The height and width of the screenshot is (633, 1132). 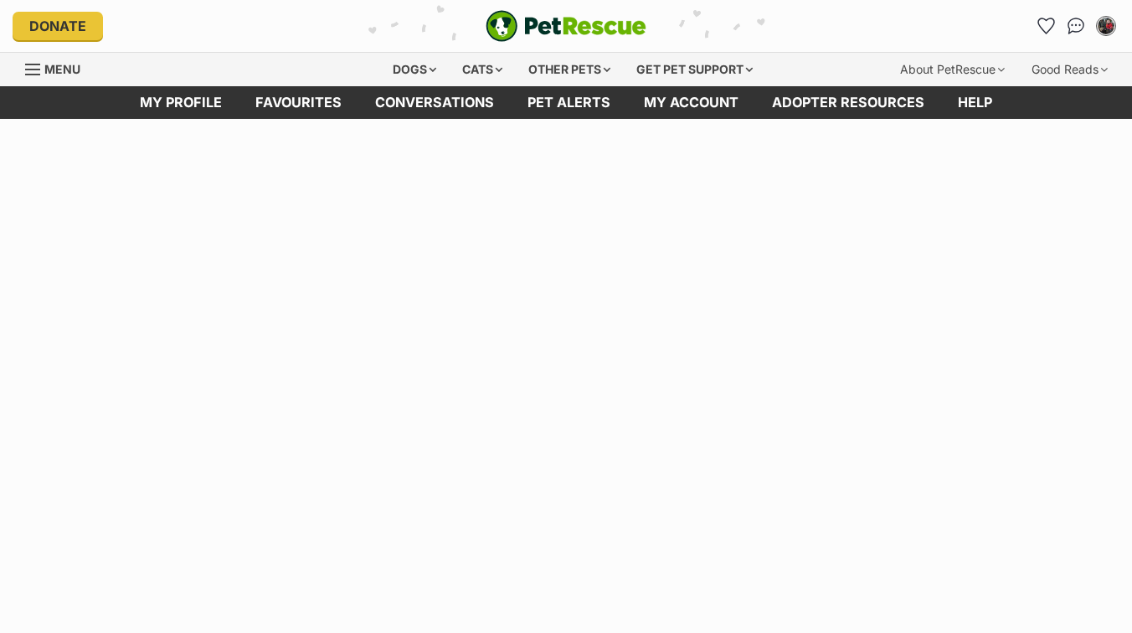 What do you see at coordinates (181, 102) in the screenshot?
I see `a: My profile` at bounding box center [181, 102].